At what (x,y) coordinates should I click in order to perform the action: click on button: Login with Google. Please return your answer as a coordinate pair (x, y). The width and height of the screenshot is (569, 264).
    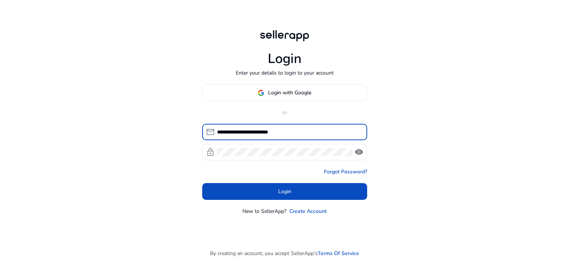
    Looking at the image, I should click on (284, 92).